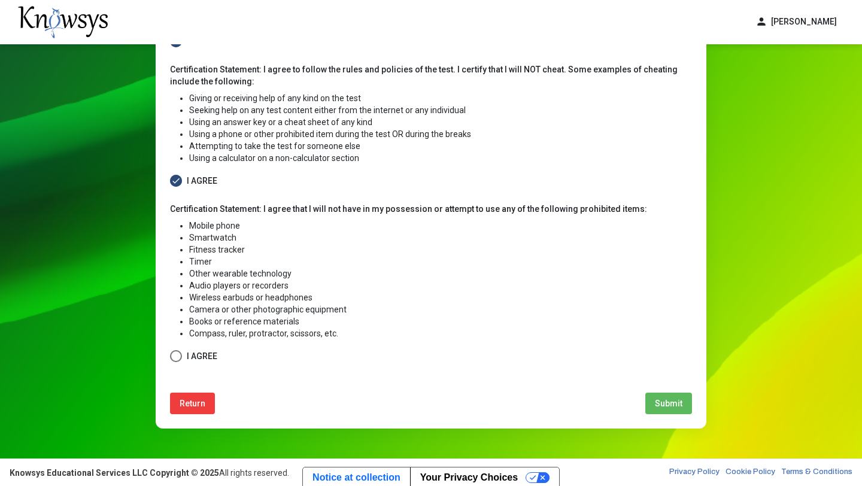 The image size is (862, 486). I want to click on li: Mobile phone, so click(441, 226).